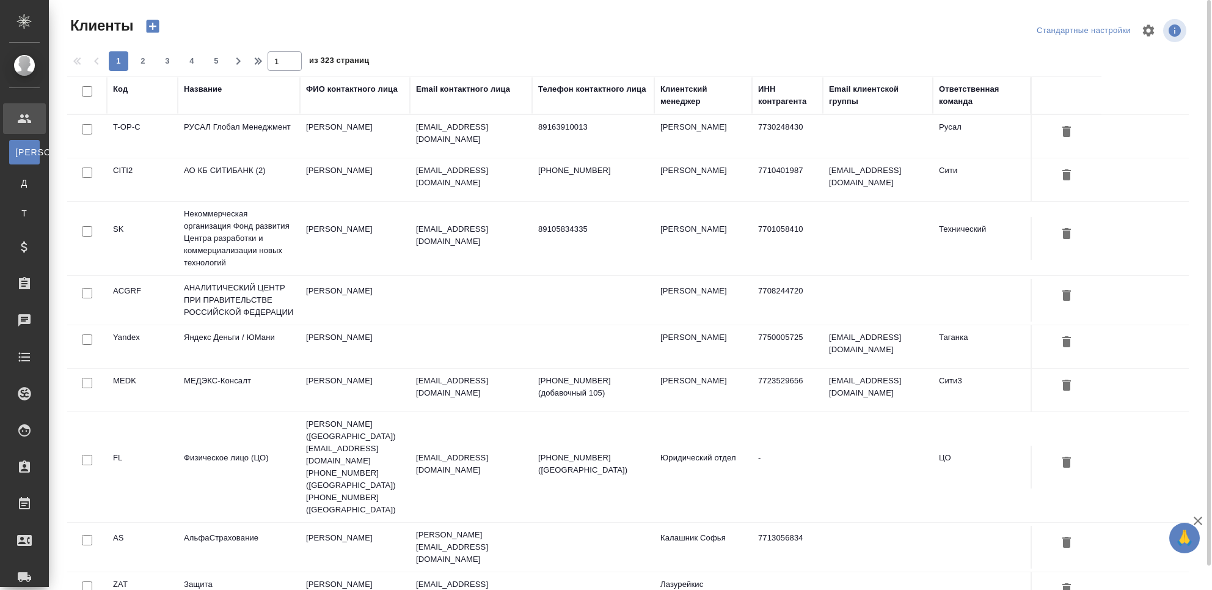 This screenshot has height=590, width=1212. I want to click on button: Создать, so click(153, 26).